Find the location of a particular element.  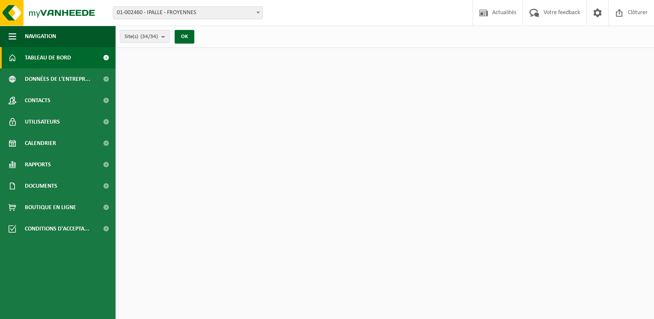

span: Site(s) is located at coordinates (141, 37).